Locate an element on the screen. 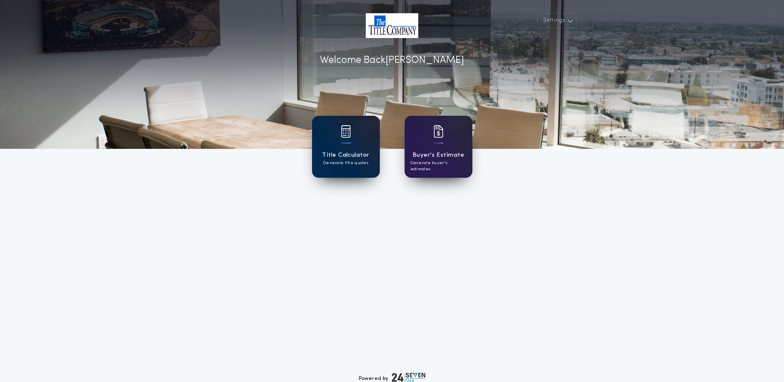 The image size is (784, 382). h1: Buyer's Estimate is located at coordinates (438, 155).